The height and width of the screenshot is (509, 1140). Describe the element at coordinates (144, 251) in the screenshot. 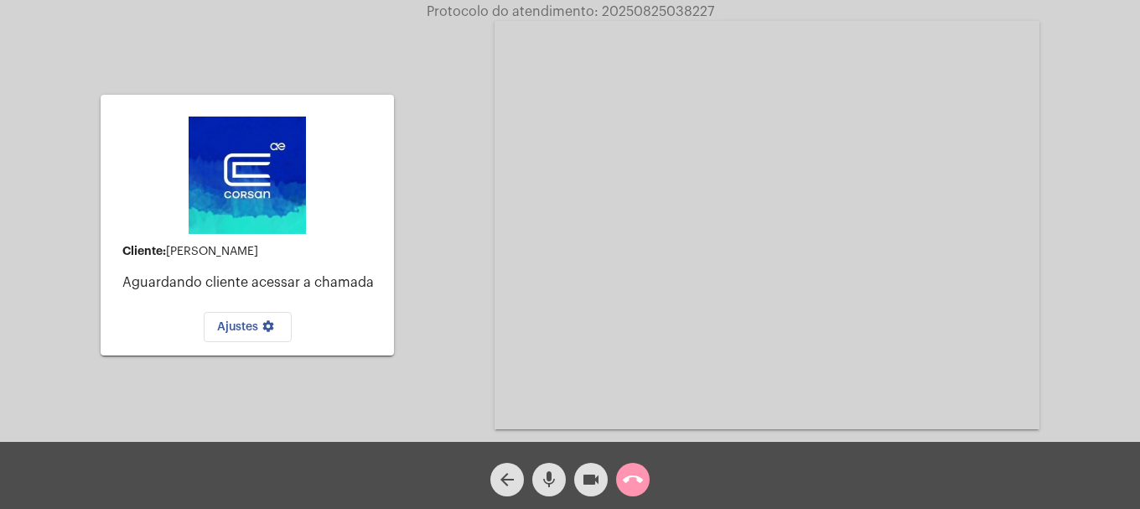

I see `strong: Cliente:` at that location.